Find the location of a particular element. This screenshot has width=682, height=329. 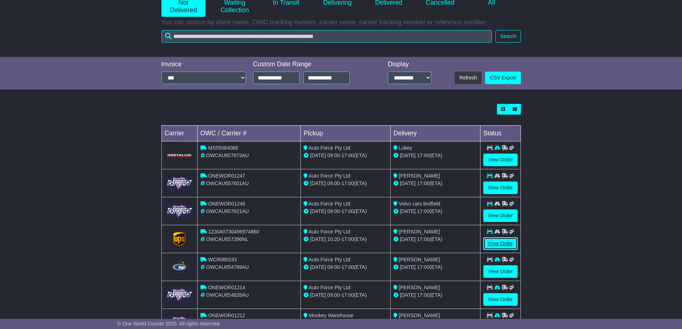

span: 1Z30A5730498974860 is located at coordinates (233, 231).